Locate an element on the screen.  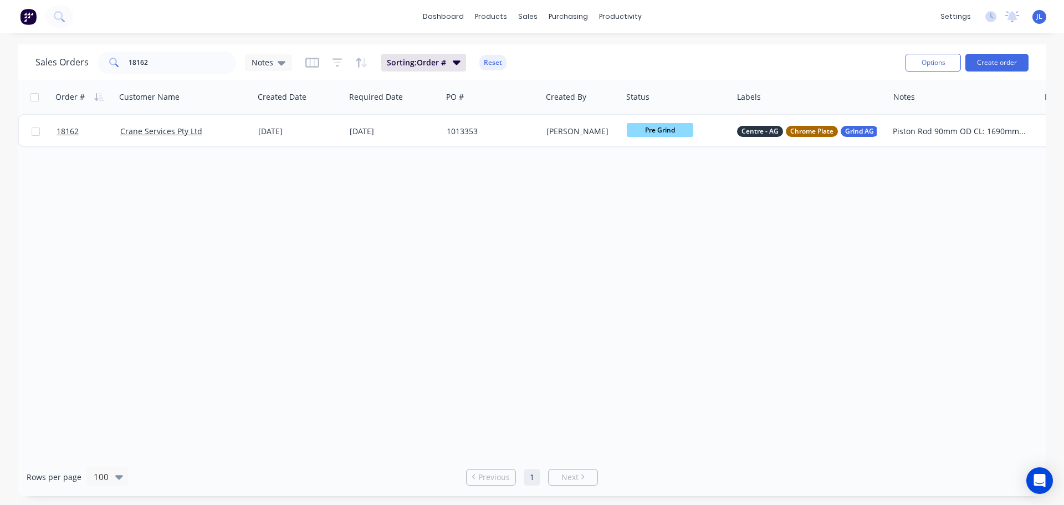
span: Previous is located at coordinates (494, 477).